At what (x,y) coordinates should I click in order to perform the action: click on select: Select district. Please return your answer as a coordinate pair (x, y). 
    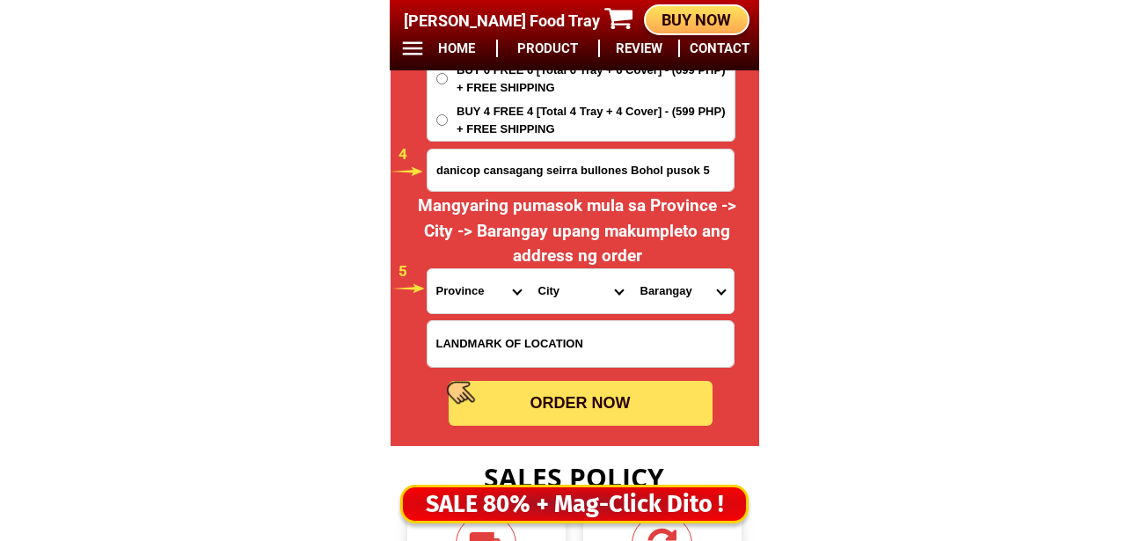
    Looking at the image, I should click on (580, 291).